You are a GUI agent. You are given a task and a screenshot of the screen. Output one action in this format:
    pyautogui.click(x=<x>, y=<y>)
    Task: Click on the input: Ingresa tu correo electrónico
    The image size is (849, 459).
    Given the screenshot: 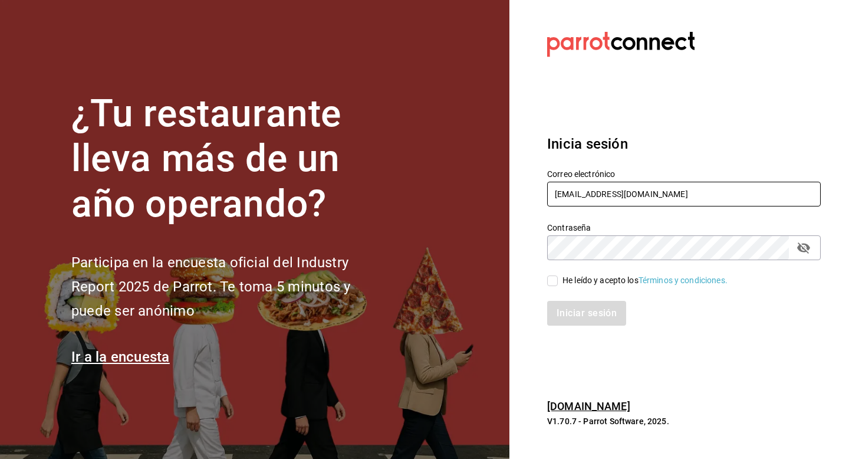 What is the action you would take?
    pyautogui.click(x=684, y=194)
    